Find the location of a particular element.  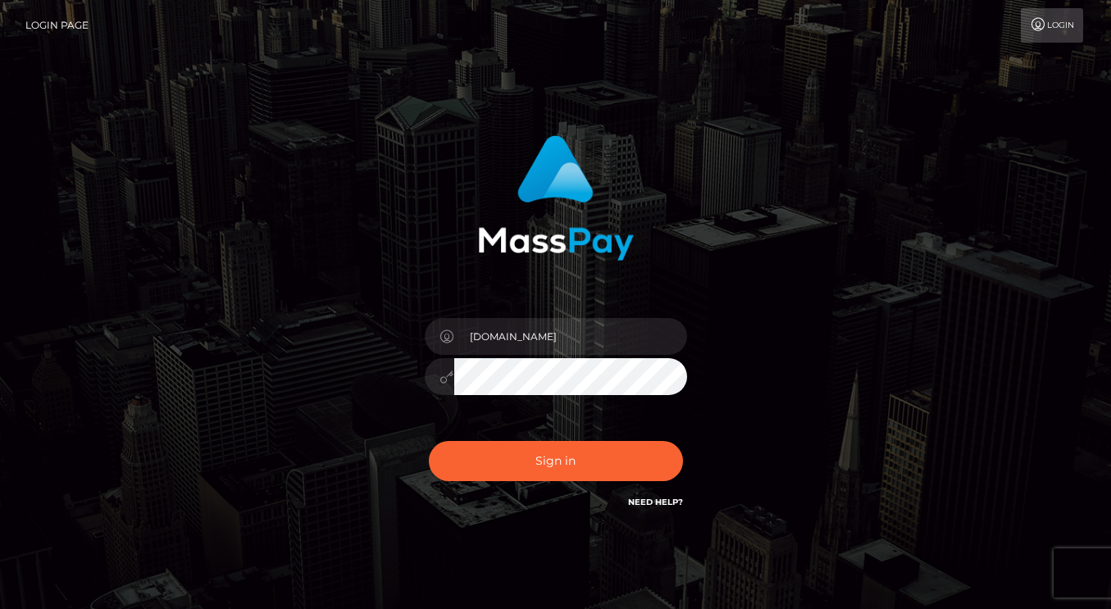

a: Login is located at coordinates (1052, 25).